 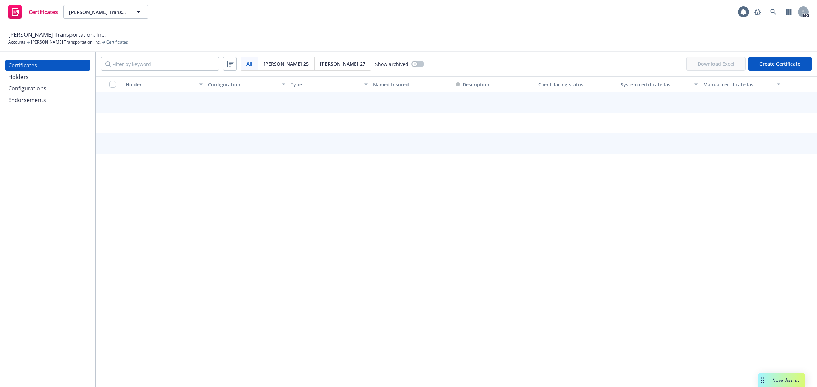 What do you see at coordinates (48, 89) in the screenshot?
I see `a: Configurations` at bounding box center [48, 89].